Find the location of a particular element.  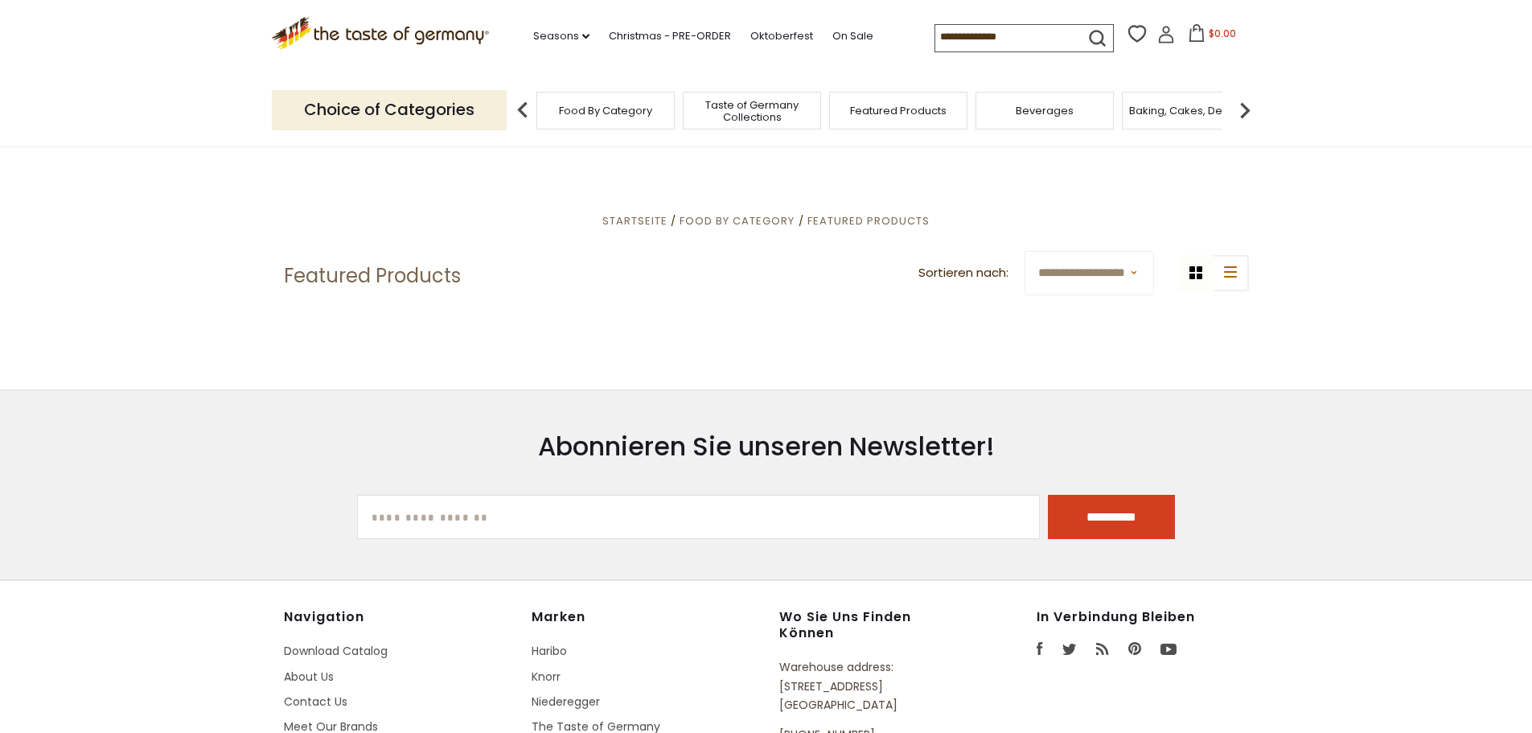

a: Haribo is located at coordinates (549, 651).